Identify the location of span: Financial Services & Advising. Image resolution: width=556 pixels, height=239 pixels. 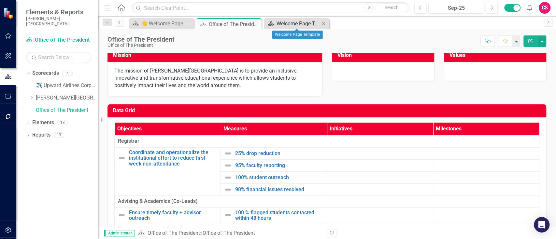
(327, 229).